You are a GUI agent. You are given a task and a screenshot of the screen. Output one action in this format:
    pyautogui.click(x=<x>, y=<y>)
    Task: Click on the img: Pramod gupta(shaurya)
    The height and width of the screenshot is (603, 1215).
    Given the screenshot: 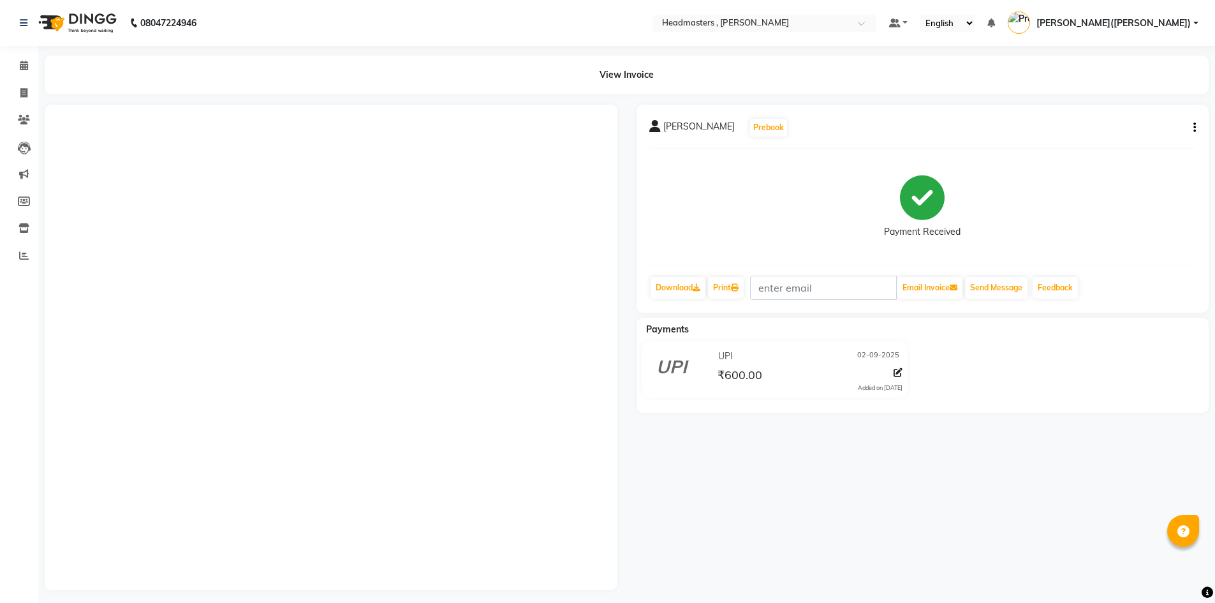 What is the action you would take?
    pyautogui.click(x=1018, y=22)
    